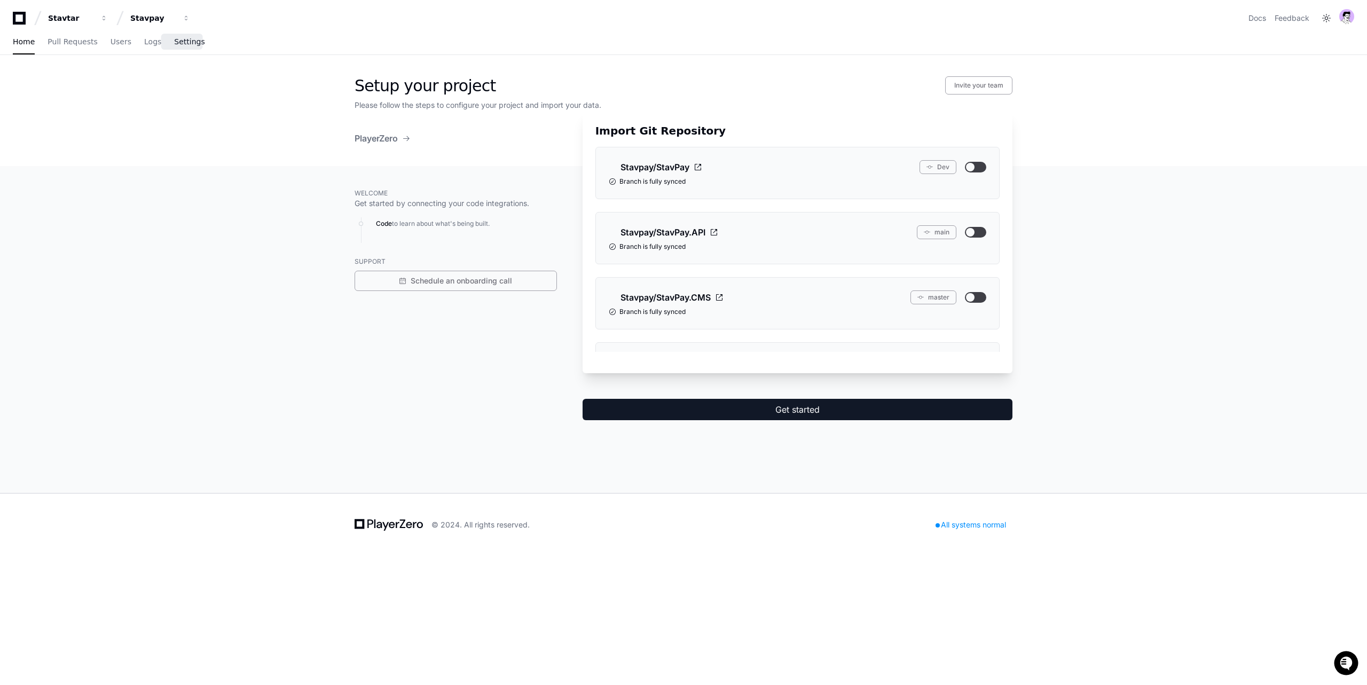 This screenshot has width=1367, height=685. Describe the element at coordinates (384, 223) in the screenshot. I see `span: Code` at that location.